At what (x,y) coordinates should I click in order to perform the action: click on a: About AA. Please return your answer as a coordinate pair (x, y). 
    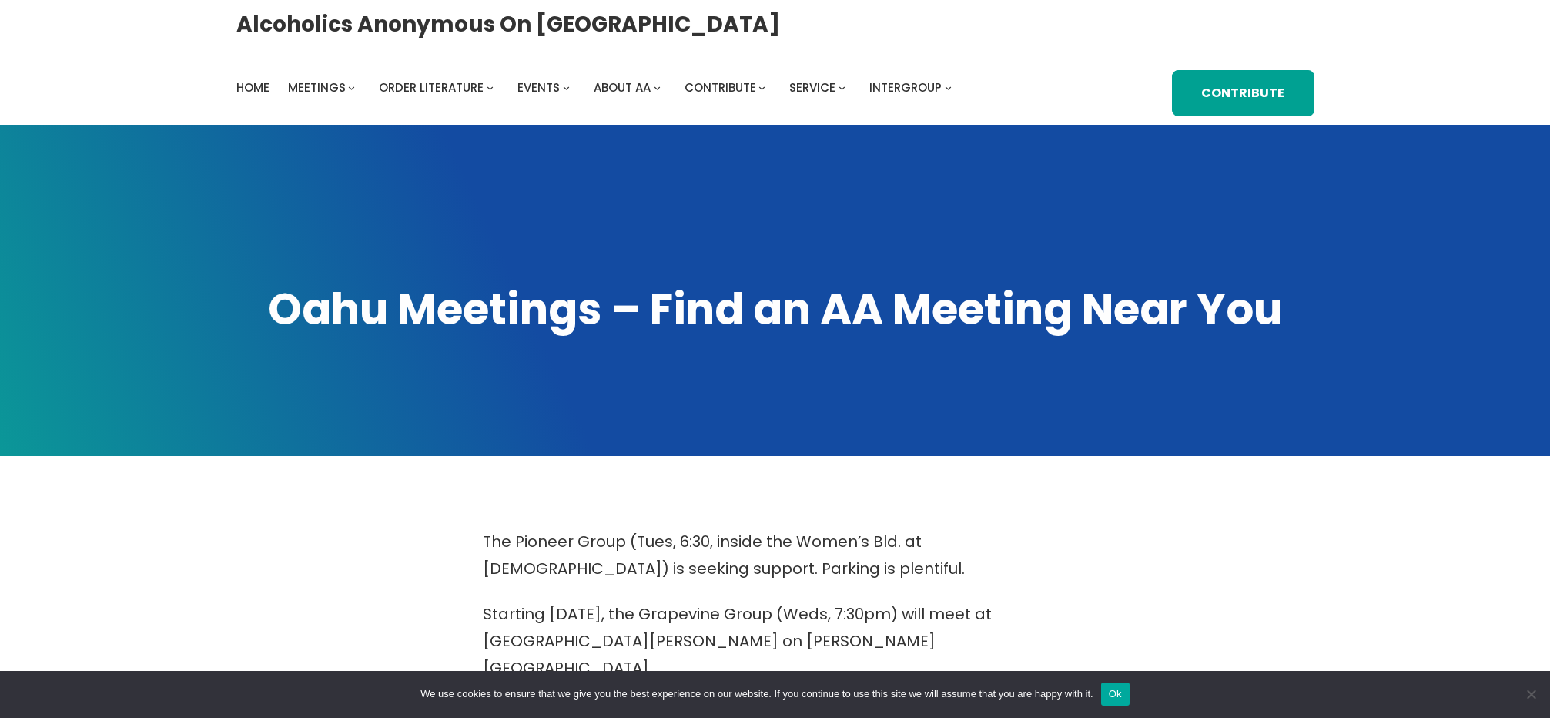
    Looking at the image, I should click on (622, 88).